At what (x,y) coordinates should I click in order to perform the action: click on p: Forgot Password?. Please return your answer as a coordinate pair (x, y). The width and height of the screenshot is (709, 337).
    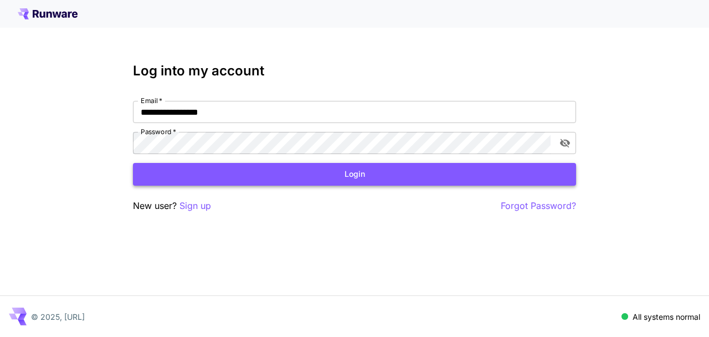
    Looking at the image, I should click on (539, 206).